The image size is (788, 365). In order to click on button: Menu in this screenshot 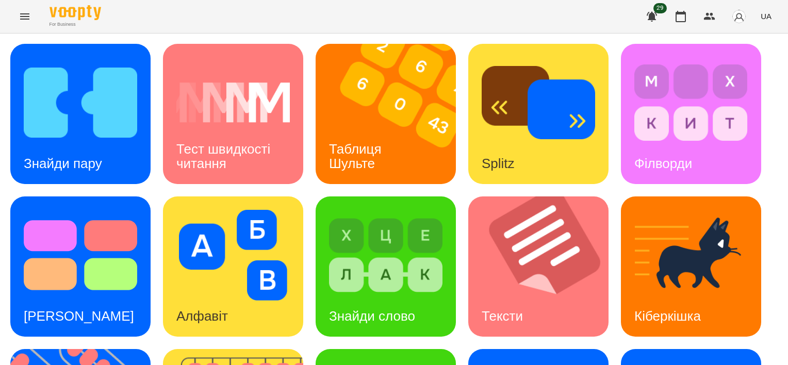, I will do `click(25, 16)`.